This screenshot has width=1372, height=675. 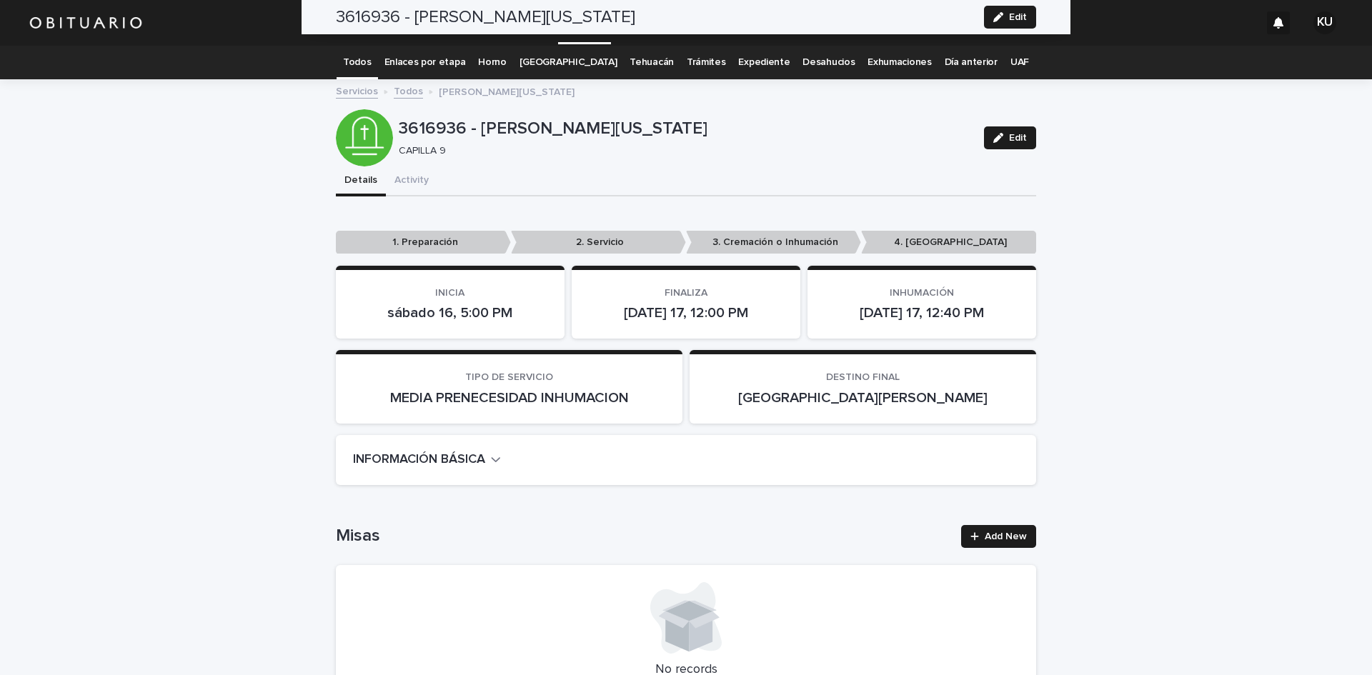 I want to click on p: 1. Preparación, so click(x=423, y=242).